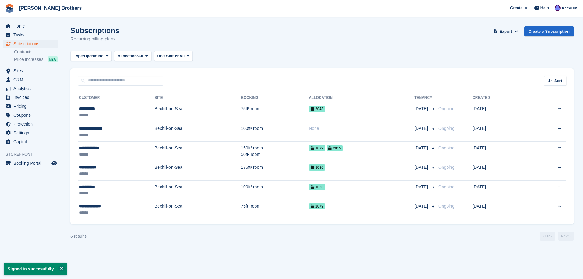  I want to click on button: Allocation: All, so click(133, 56).